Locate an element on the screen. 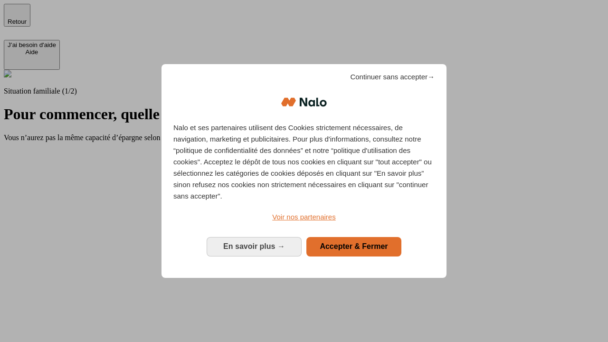 The height and width of the screenshot is (342, 608). span: Voir nos partenaires is located at coordinates (303, 216).